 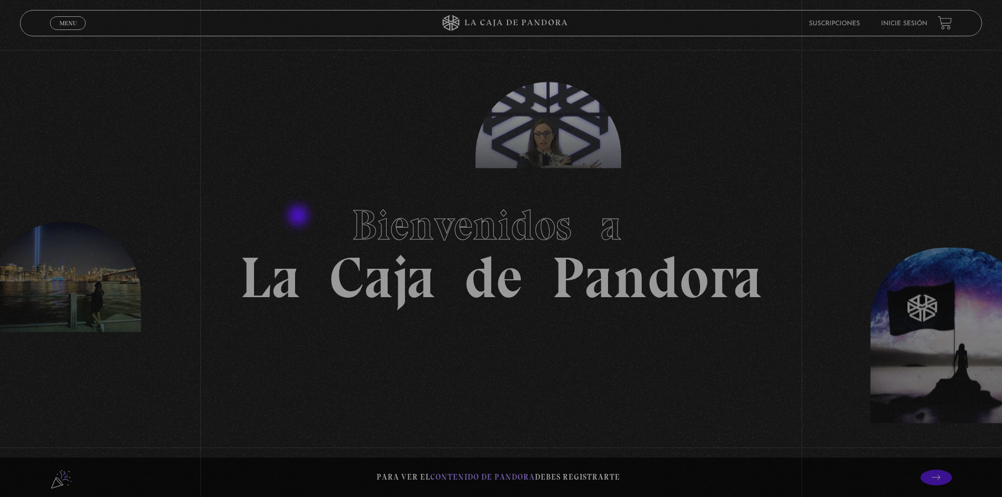 I want to click on p: Para ver el debes registrarte, so click(x=498, y=477).